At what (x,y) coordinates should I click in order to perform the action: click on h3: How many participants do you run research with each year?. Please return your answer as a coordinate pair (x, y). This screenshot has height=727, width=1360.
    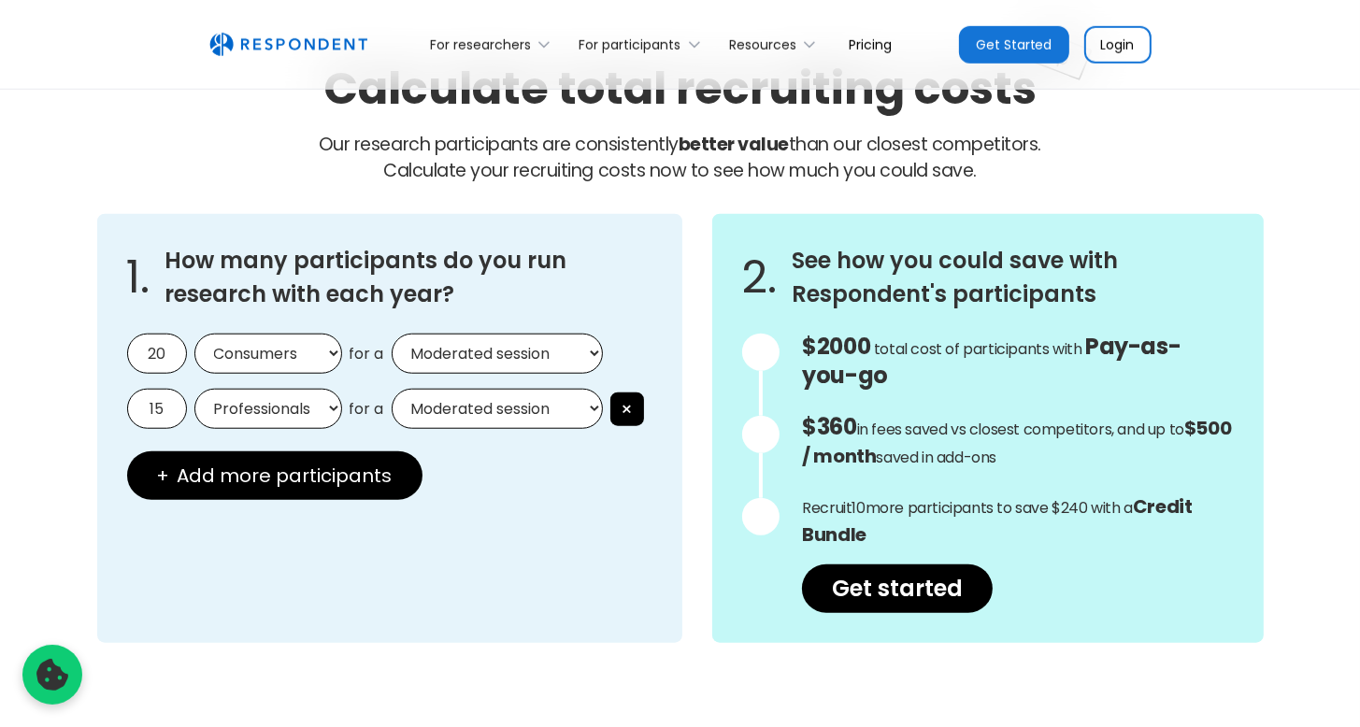
    Looking at the image, I should click on (409, 278).